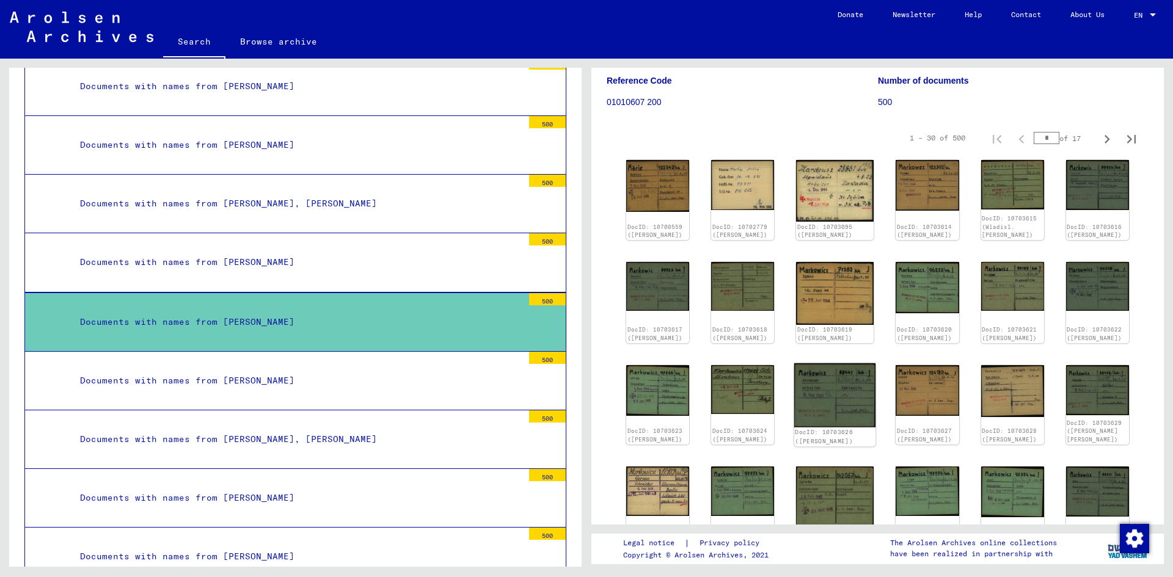 The width and height of the screenshot is (1173, 577). Describe the element at coordinates (923, 81) in the screenshot. I see `b: Number of documents` at that location.